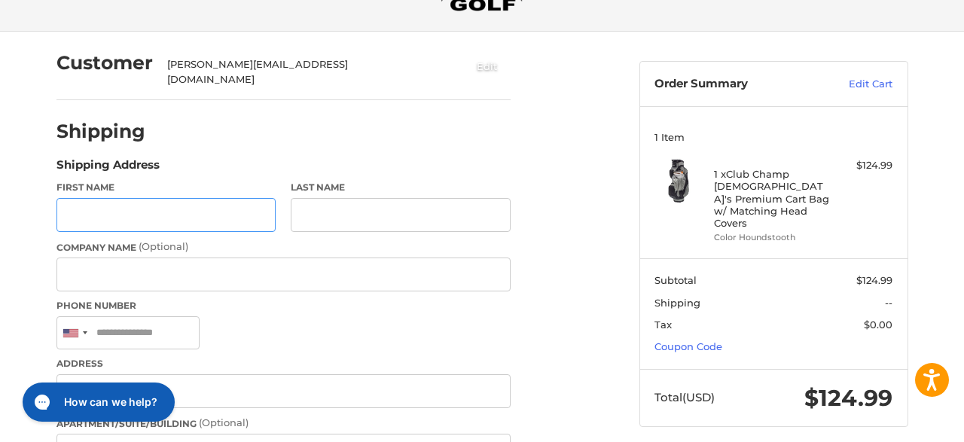 The height and width of the screenshot is (442, 964). What do you see at coordinates (401, 187) in the screenshot?
I see `label: Last Name` at bounding box center [401, 187].